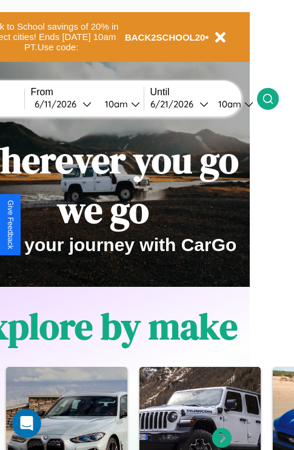 Image resolution: width=294 pixels, height=450 pixels. Describe the element at coordinates (175, 104) in the screenshot. I see `div: 6 / 21 / 2026` at that location.